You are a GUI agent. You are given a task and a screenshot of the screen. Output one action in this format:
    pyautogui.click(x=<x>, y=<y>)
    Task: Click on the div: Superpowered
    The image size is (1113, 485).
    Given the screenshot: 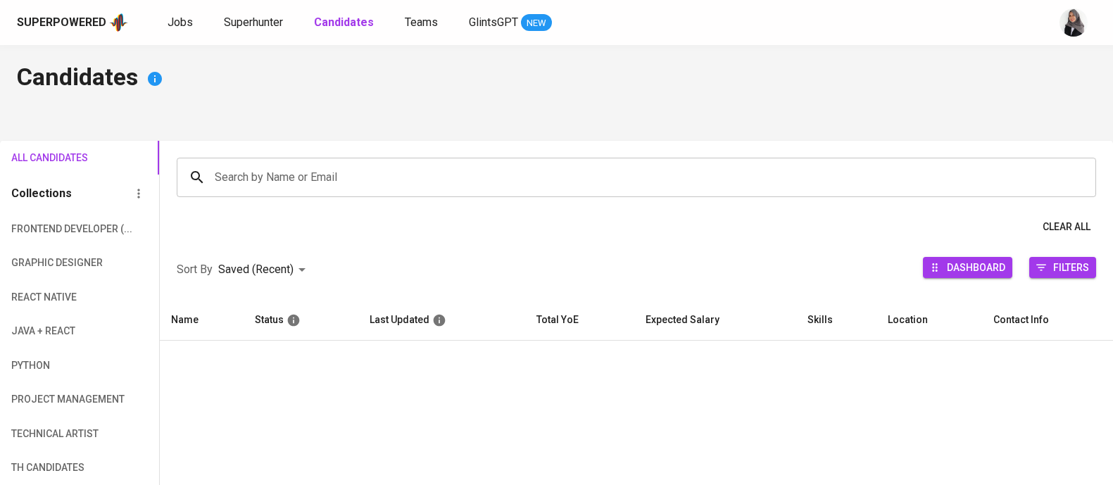 What is the action you would take?
    pyautogui.click(x=61, y=23)
    